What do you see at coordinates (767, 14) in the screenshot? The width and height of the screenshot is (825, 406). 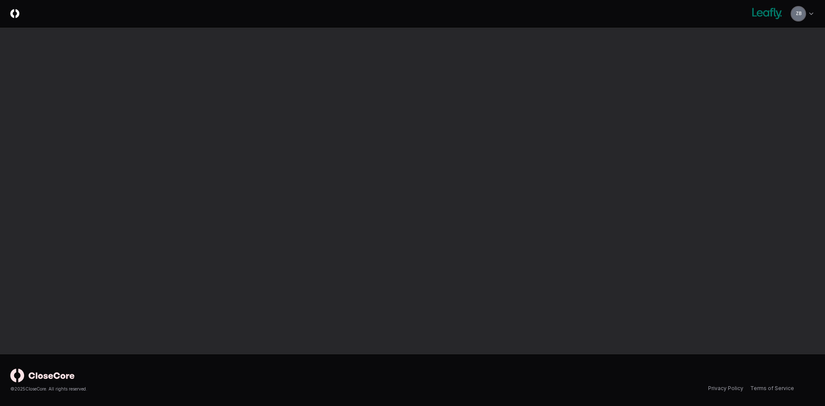 I see `img: Leafly logo` at bounding box center [767, 14].